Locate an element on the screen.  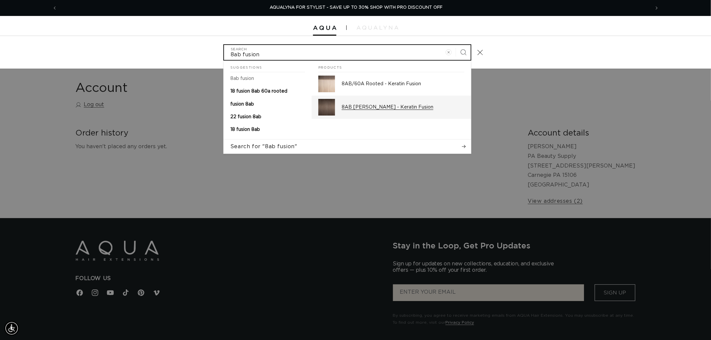
a: 8ab fusion is located at coordinates (268, 79).